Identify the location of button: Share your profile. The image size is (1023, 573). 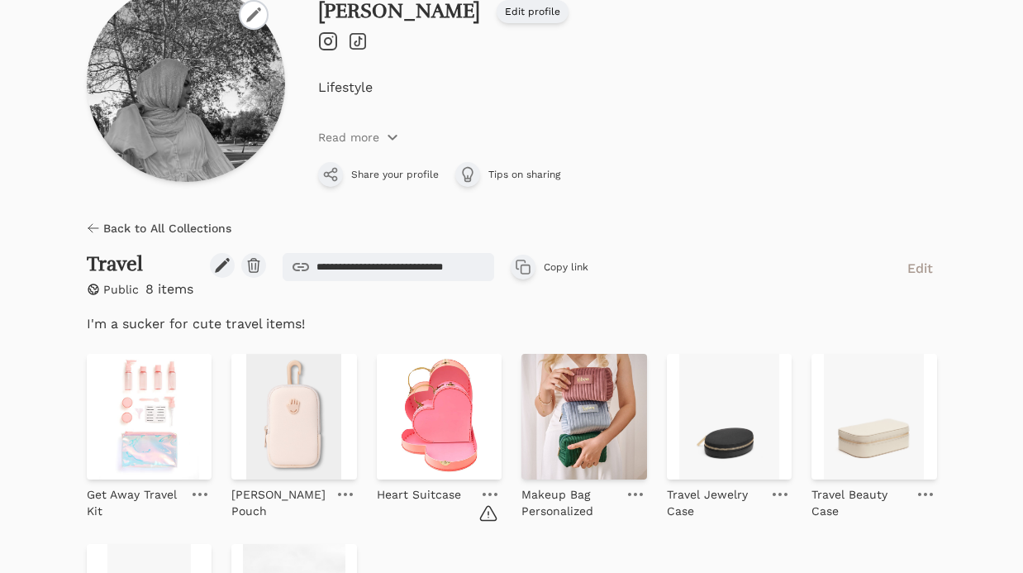
(378, 174).